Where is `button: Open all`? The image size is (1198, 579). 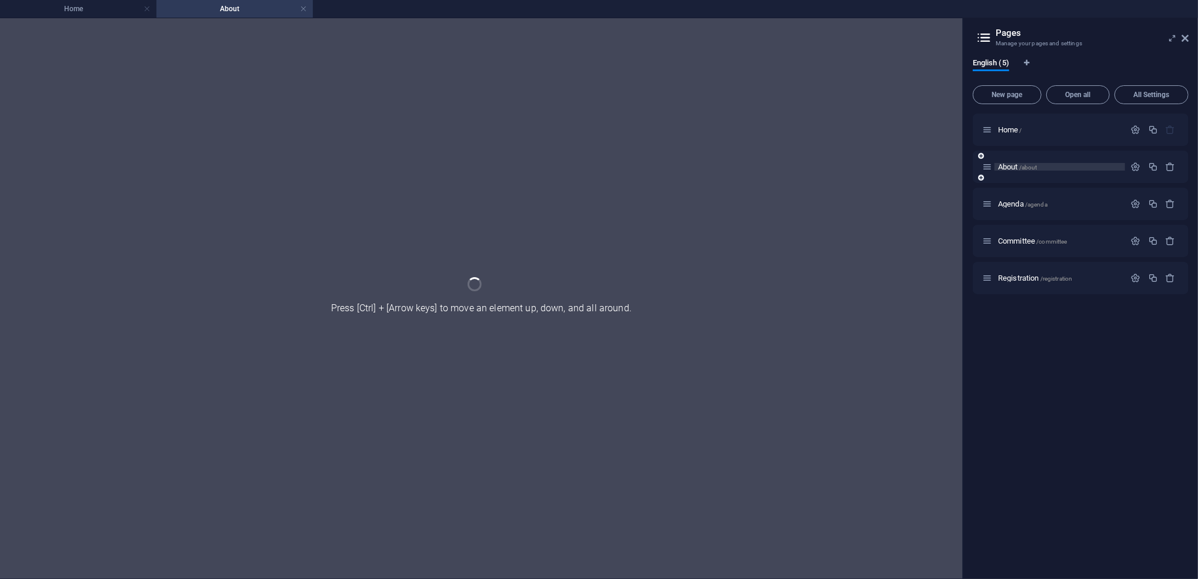
button: Open all is located at coordinates (1078, 95).